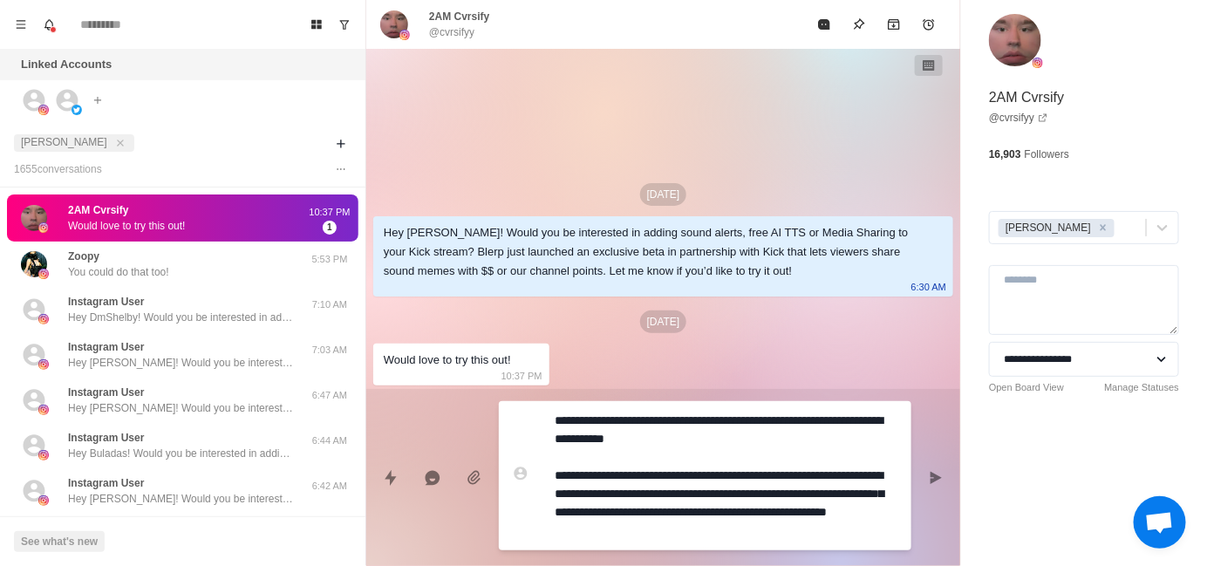  I want to click on p: Would love to try this out!, so click(126, 226).